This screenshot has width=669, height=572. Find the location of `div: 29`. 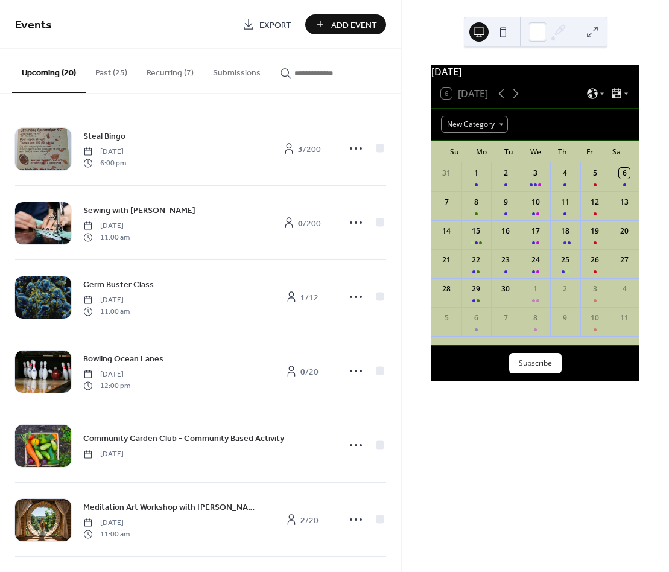

div: 29 is located at coordinates (476, 289).